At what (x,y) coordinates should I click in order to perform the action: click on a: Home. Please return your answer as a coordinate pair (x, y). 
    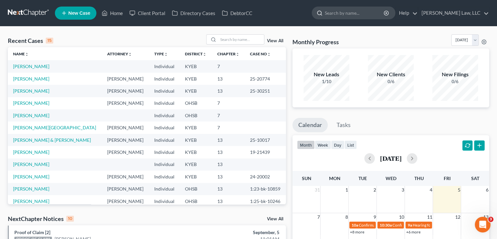
    Looking at the image, I should click on (112, 13).